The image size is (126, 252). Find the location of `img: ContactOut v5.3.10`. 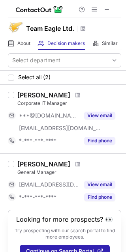

img: ContactOut v5.3.10 is located at coordinates (39, 9).